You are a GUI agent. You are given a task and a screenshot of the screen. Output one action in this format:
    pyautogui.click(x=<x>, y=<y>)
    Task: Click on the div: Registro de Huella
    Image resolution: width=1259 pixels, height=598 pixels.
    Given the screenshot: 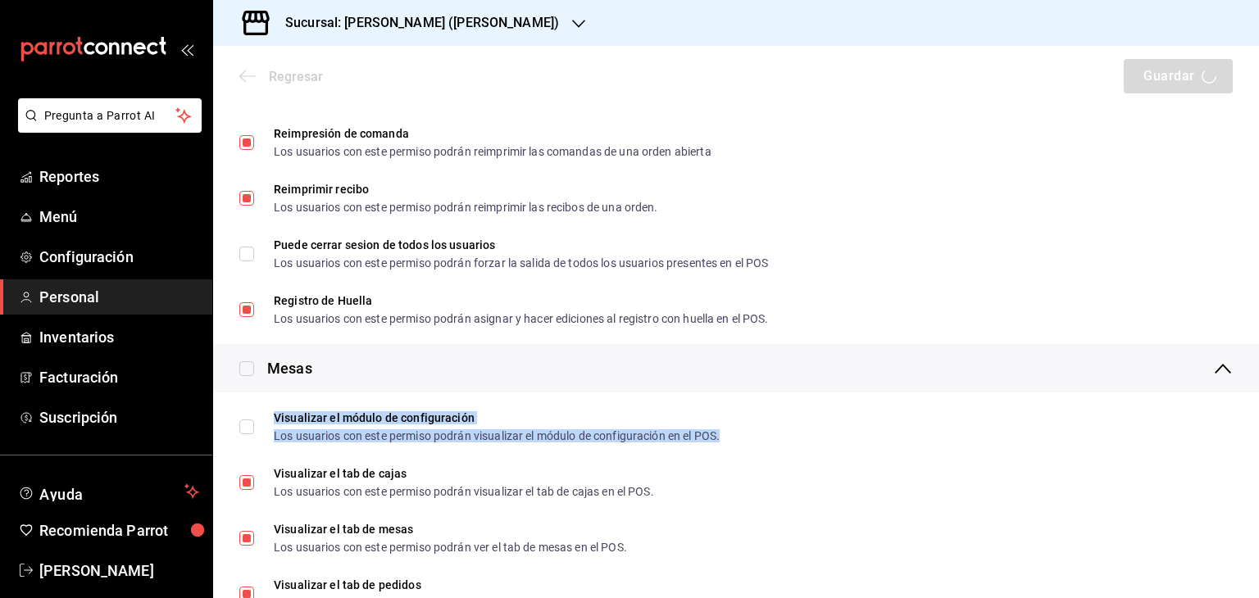 What is the action you would take?
    pyautogui.click(x=521, y=301)
    